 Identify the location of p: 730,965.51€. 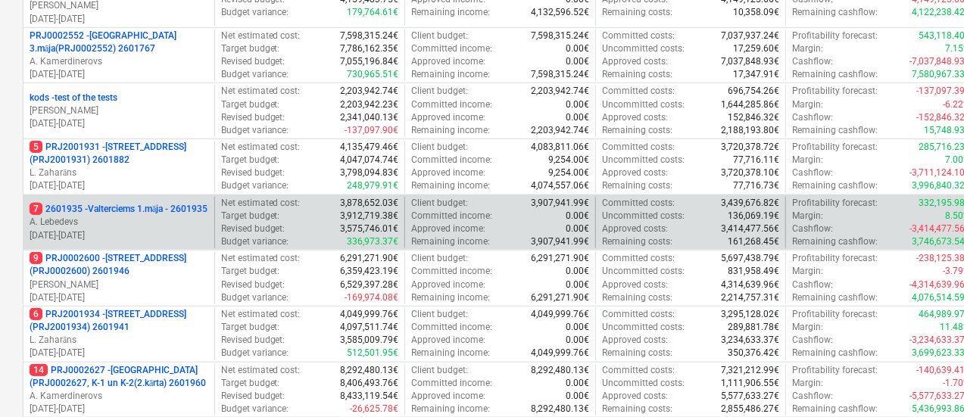
(373, 74).